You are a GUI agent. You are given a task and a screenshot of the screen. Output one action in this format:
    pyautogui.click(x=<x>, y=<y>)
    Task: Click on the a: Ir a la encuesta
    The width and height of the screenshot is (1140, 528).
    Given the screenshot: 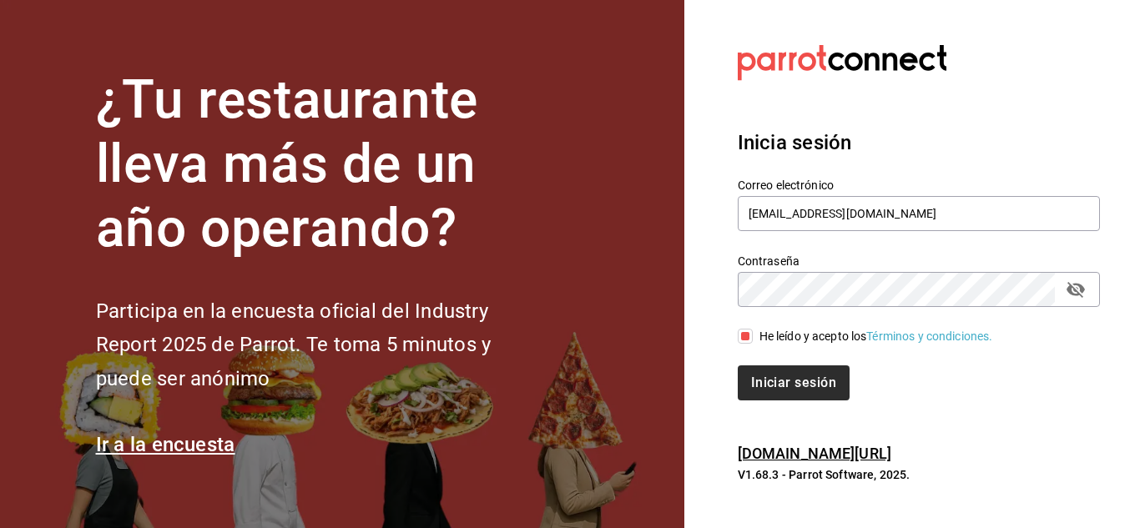 What is the action you would take?
    pyautogui.click(x=165, y=445)
    